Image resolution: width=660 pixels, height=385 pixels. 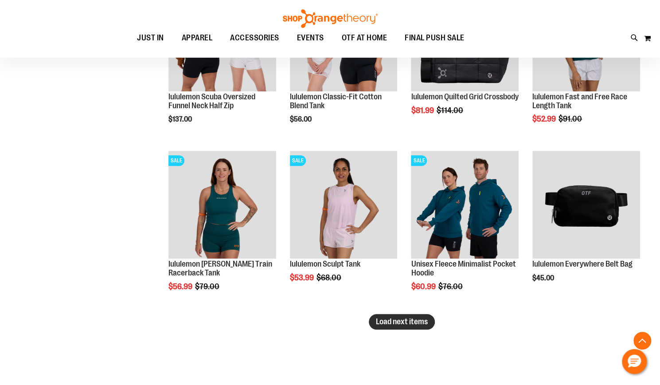 What do you see at coordinates (254, 38) in the screenshot?
I see `a: ACCESSORIES` at bounding box center [254, 38].